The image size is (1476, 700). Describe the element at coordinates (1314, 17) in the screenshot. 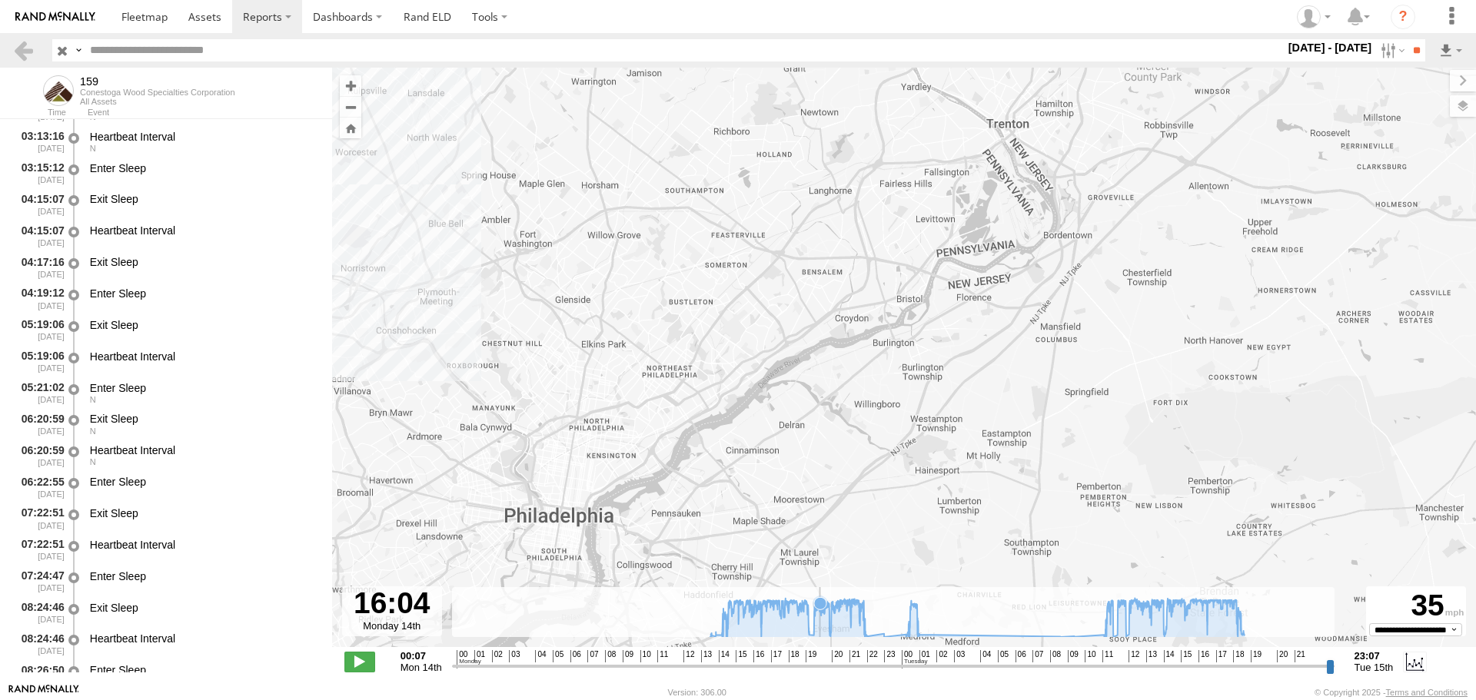

I see `div: Matthew Trout` at that location.